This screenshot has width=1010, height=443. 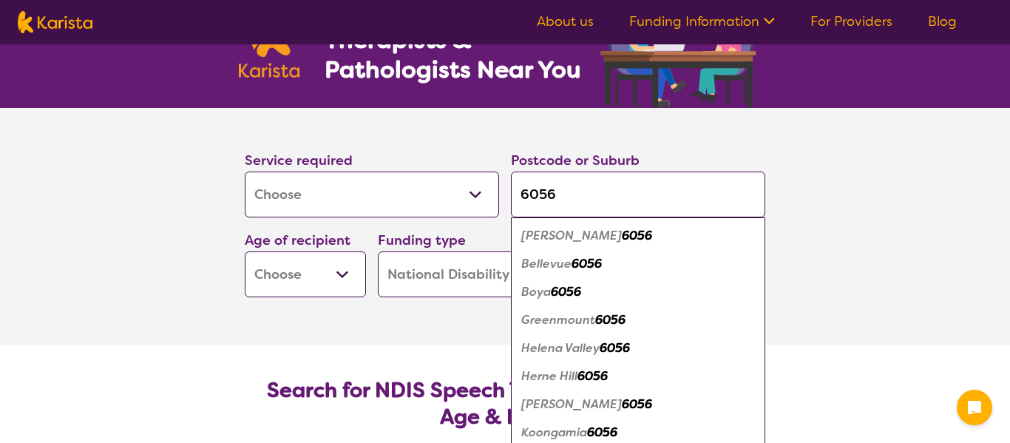 I want to click on a: About us, so click(x=565, y=21).